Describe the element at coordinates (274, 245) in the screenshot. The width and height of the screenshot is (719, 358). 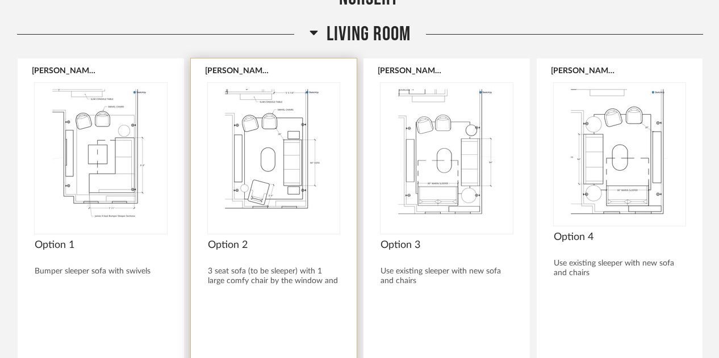
I see `span: Option 2` at that location.